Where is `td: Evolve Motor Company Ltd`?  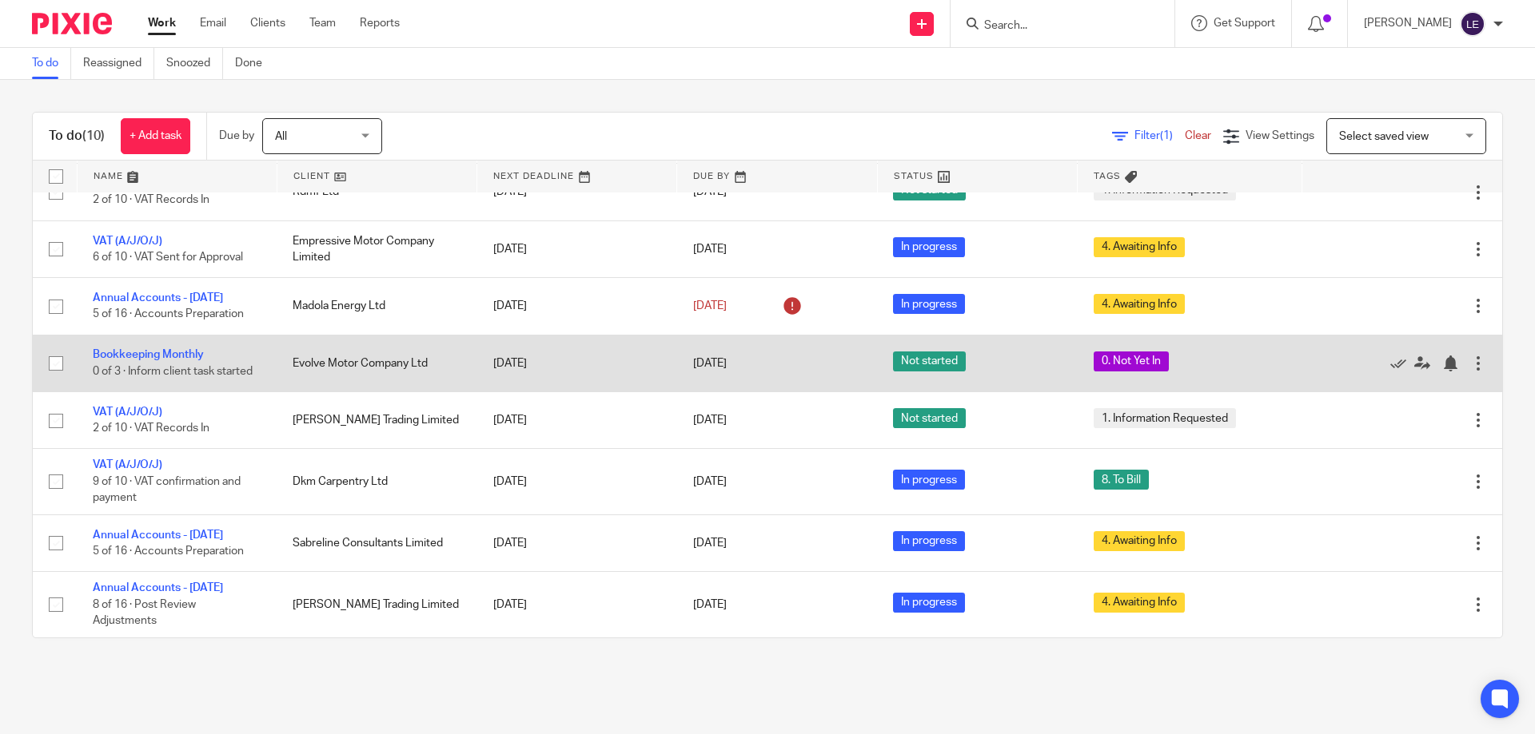 td: Evolve Motor Company Ltd is located at coordinates (376, 363).